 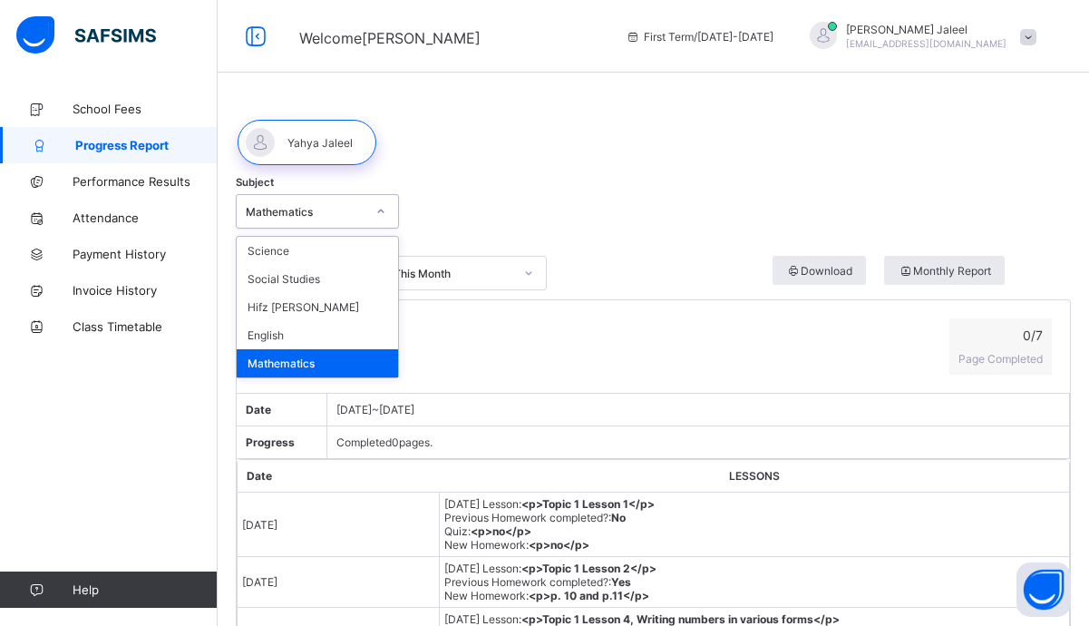 I want to click on a: Monthly Report, so click(x=978, y=273).